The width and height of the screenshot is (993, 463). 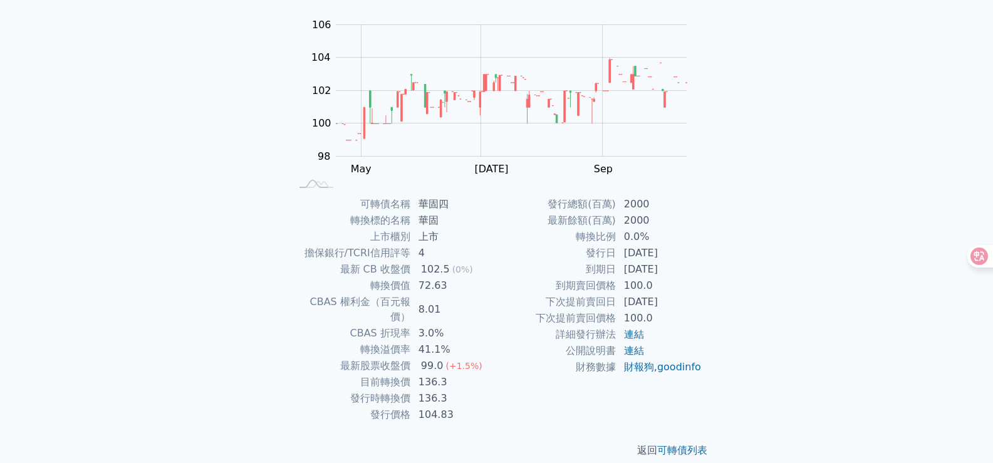 I want to click on tspan: Sep, so click(x=603, y=168).